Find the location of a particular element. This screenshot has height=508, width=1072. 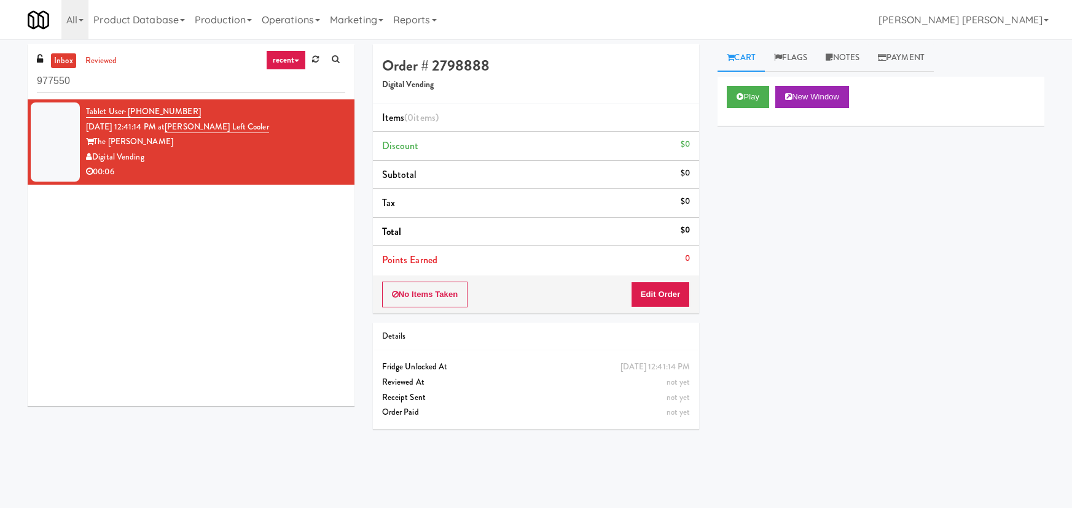

div: Details is located at coordinates (536, 336).